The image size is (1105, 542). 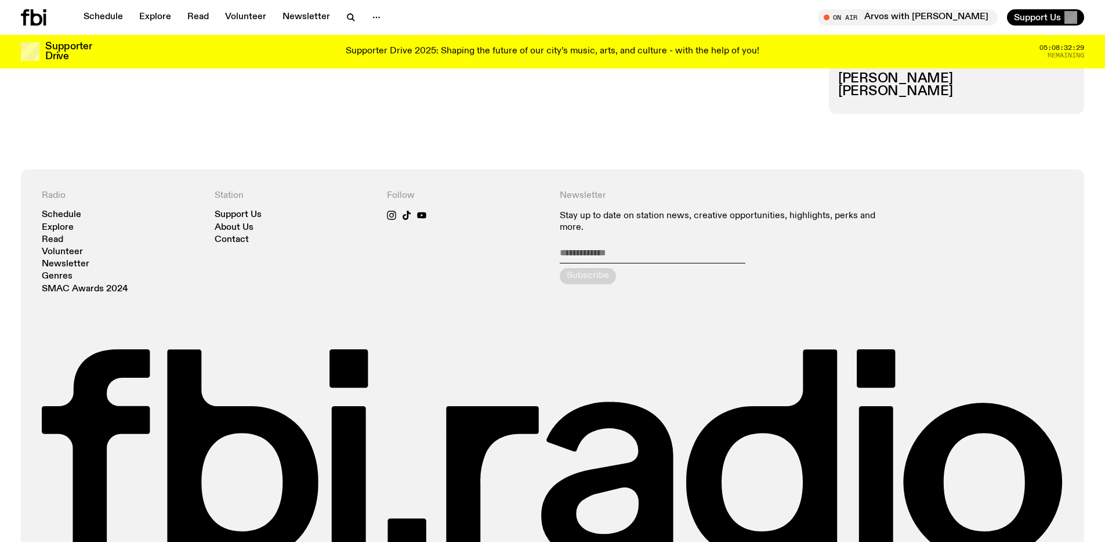 I want to click on span: 05:08:32:29, so click(x=1061, y=48).